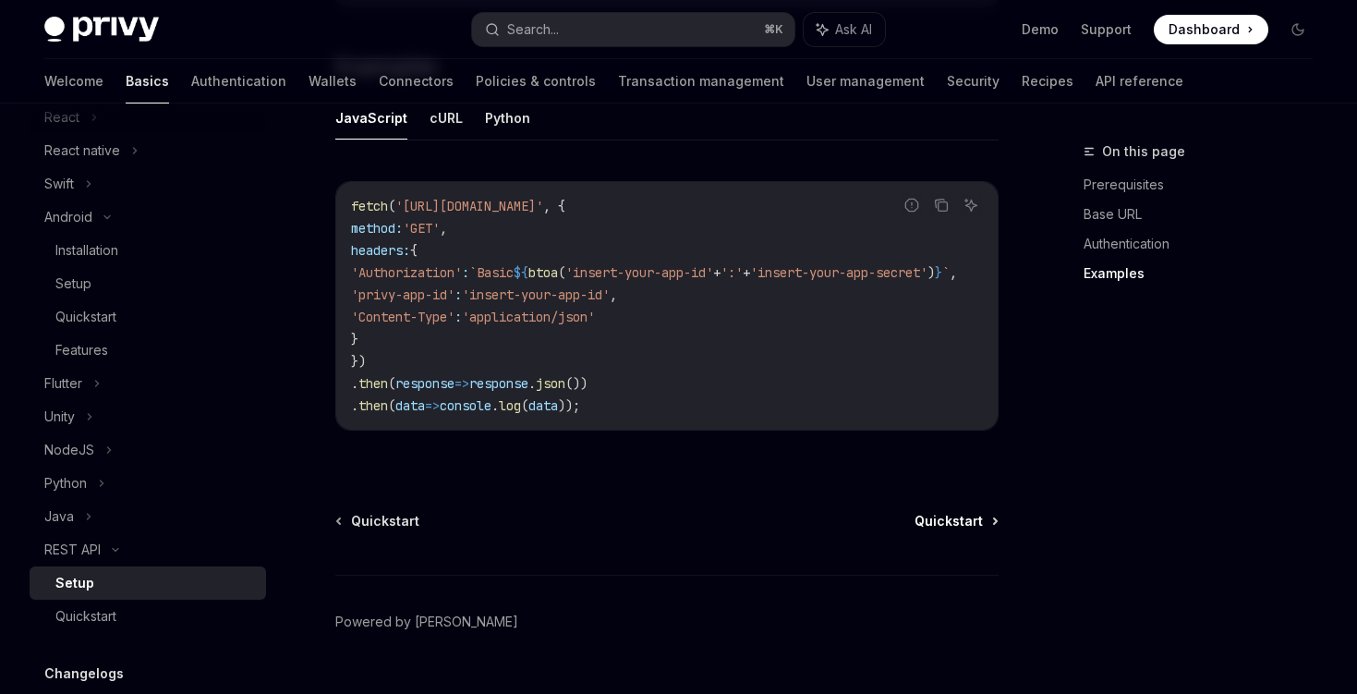  What do you see at coordinates (1298, 30) in the screenshot?
I see `button: Toggle dark mode` at bounding box center [1298, 30].